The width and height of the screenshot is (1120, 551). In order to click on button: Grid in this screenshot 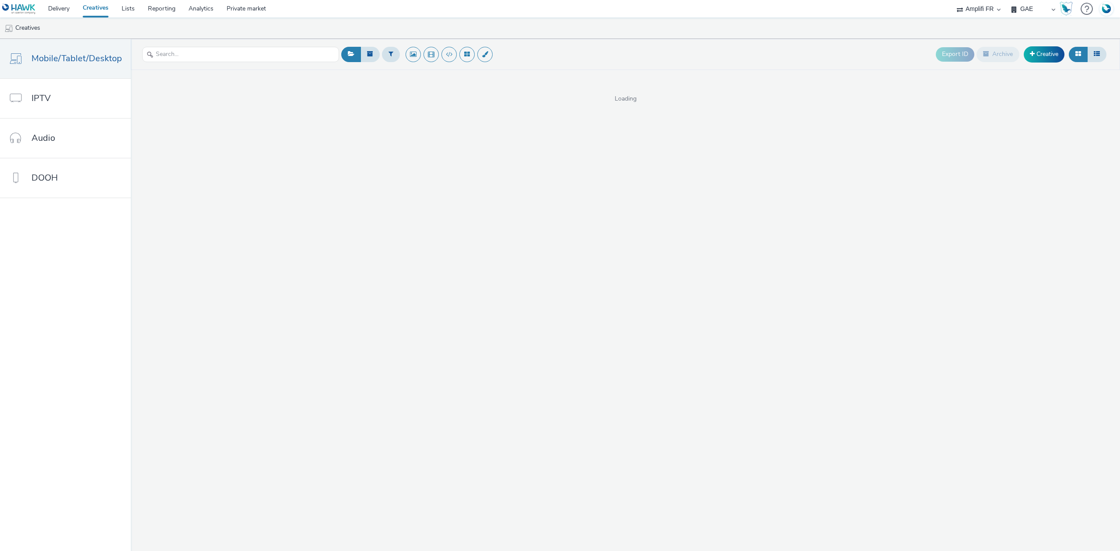, I will do `click(1078, 54)`.